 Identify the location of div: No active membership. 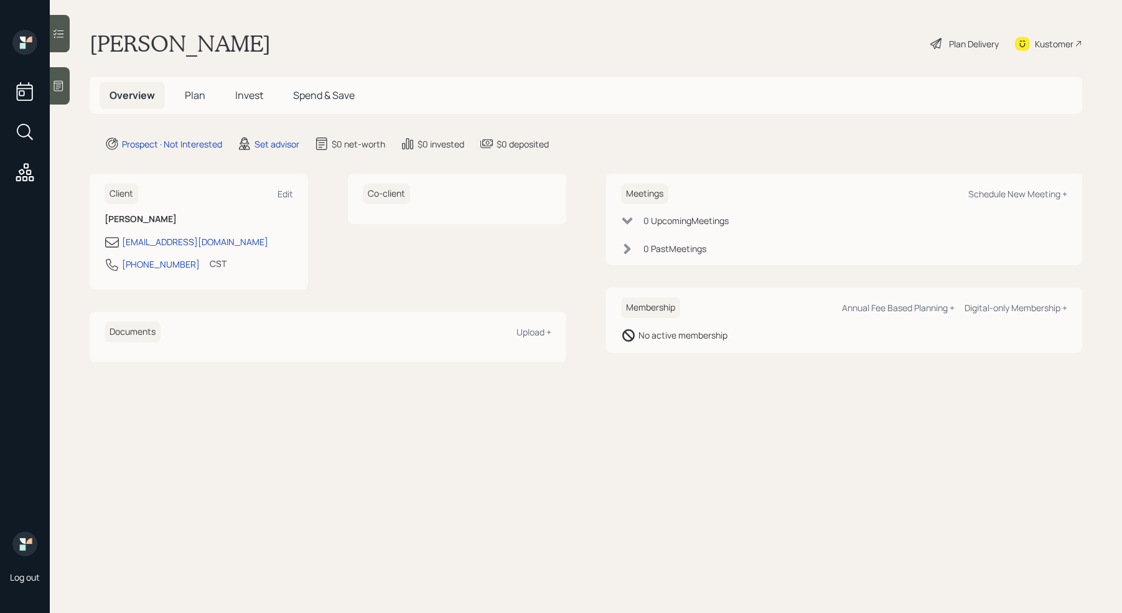
(683, 335).